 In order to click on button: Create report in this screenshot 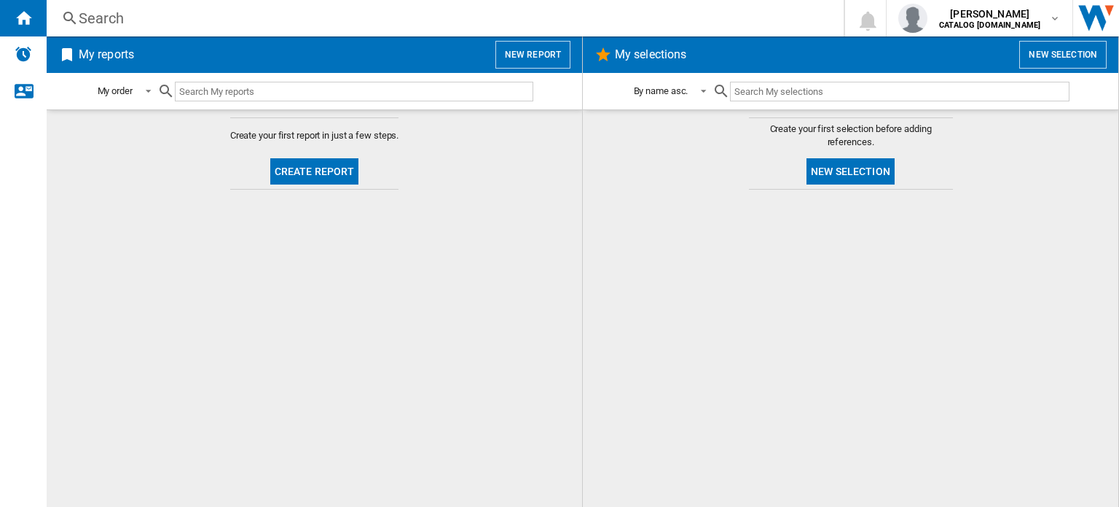, I will do `click(315, 171)`.